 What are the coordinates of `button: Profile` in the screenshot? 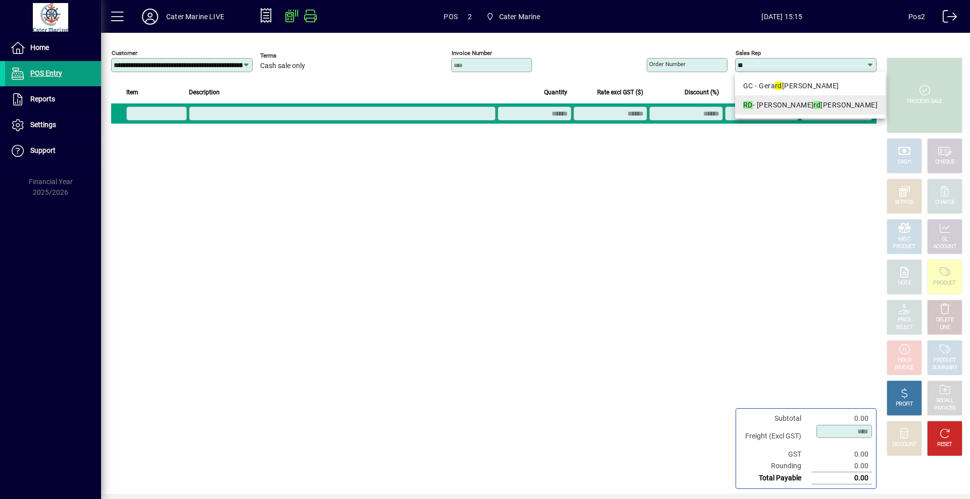 It's located at (150, 17).